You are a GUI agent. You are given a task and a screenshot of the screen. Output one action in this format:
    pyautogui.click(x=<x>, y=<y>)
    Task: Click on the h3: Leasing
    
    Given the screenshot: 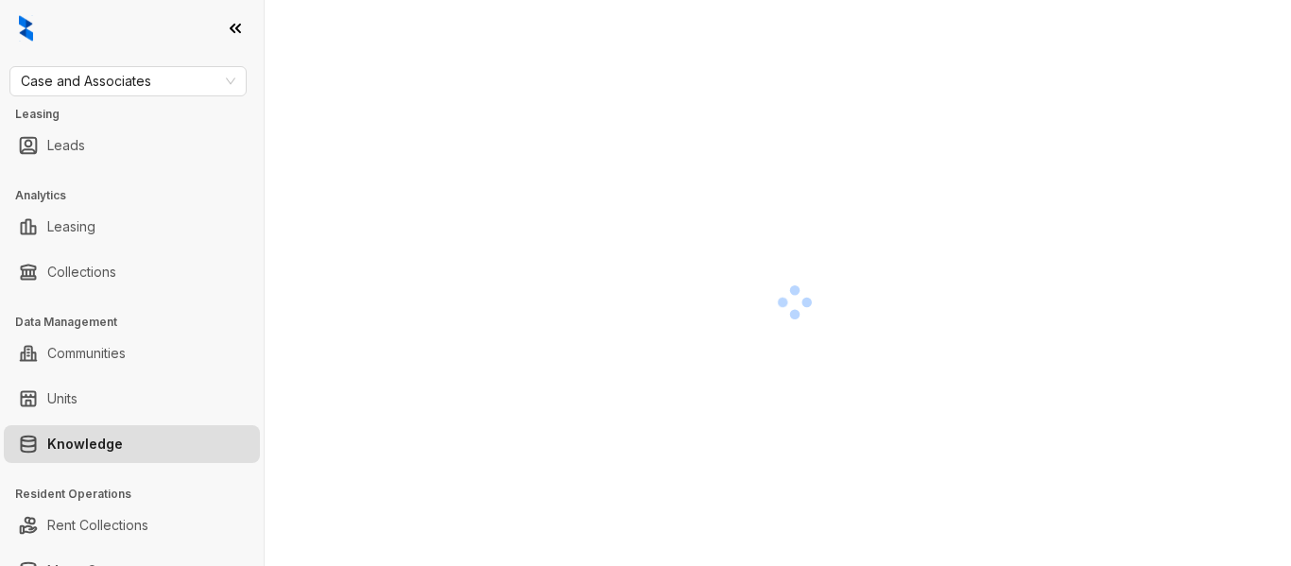 What is the action you would take?
    pyautogui.click(x=139, y=114)
    